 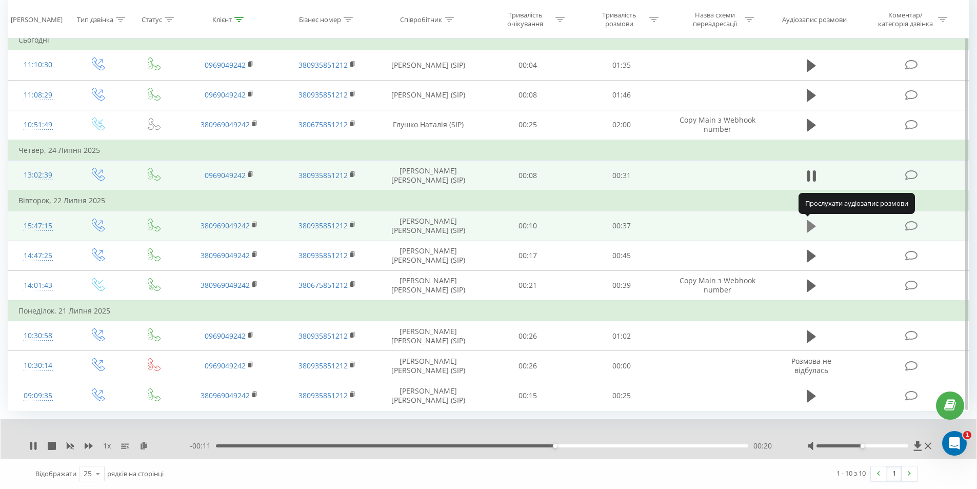 I want to click on td: 00:10, so click(x=528, y=226).